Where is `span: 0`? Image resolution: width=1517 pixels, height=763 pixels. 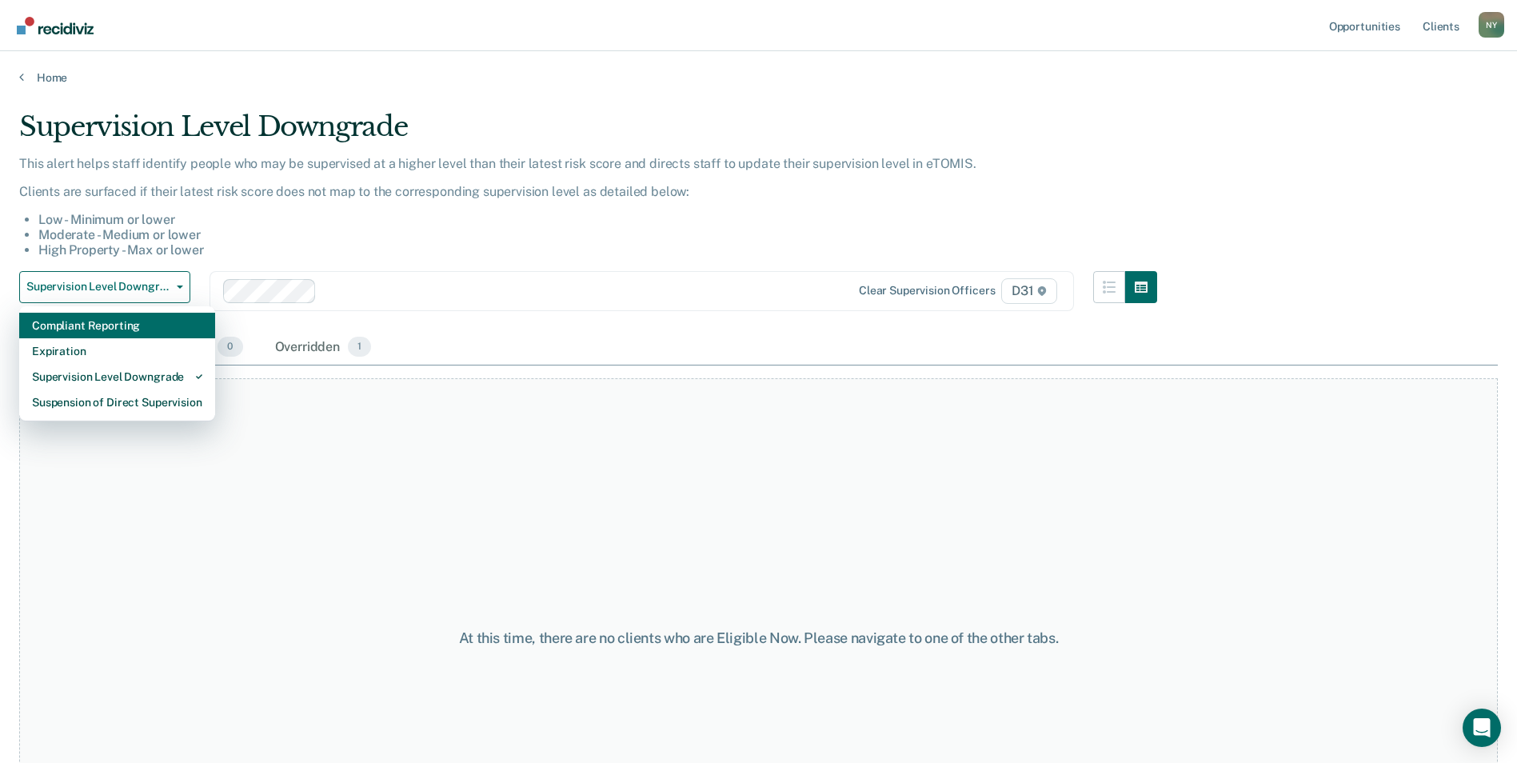 span: 0 is located at coordinates (229, 347).